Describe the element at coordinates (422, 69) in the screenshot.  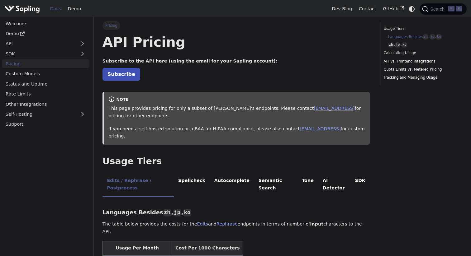
I see `a: Quota Limits vs. Metered Pricing` at that location.